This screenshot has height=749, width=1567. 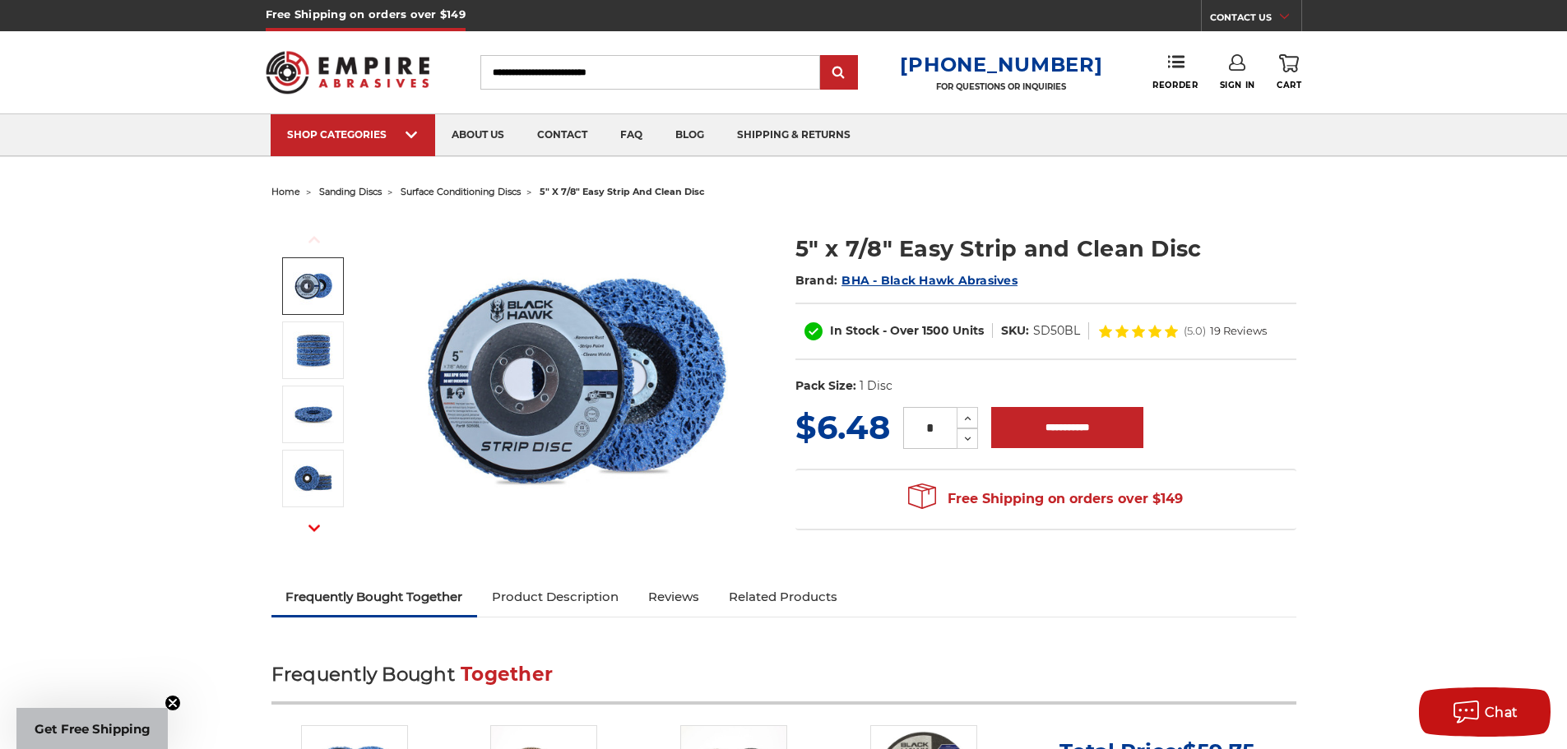 What do you see at coordinates (674, 597) in the screenshot?
I see `a: Reviews` at bounding box center [674, 597].